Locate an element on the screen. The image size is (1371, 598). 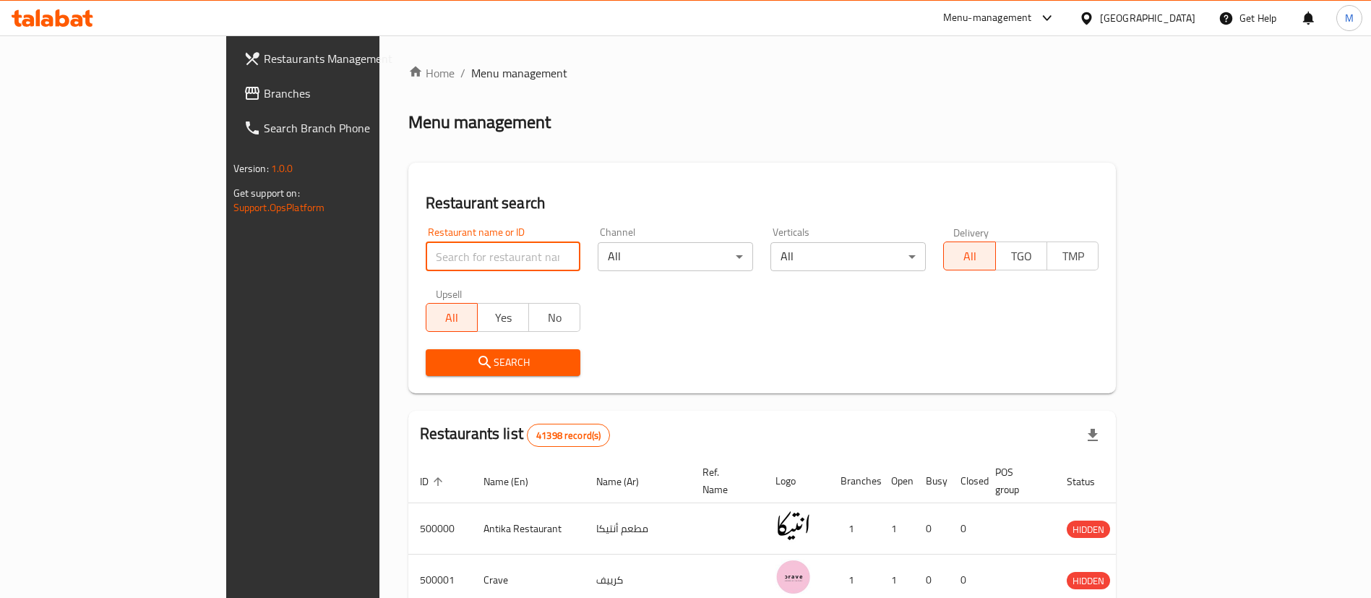
span: Name (En) is located at coordinates (515, 481).